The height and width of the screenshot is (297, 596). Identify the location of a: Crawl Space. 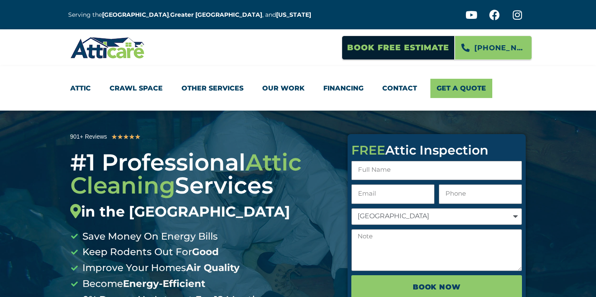
(136, 88).